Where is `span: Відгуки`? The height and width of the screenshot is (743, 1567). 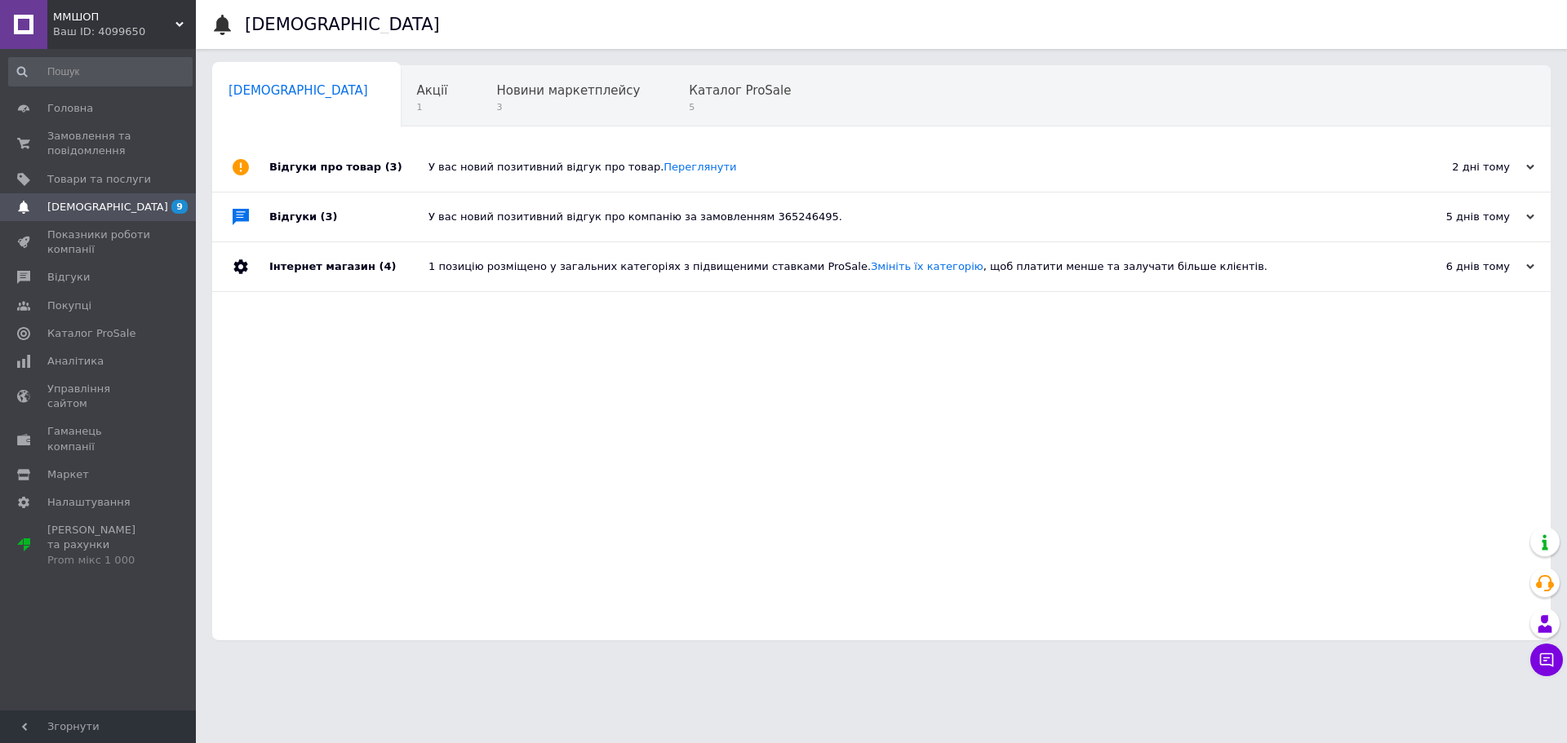 span: Відгуки is located at coordinates (69, 277).